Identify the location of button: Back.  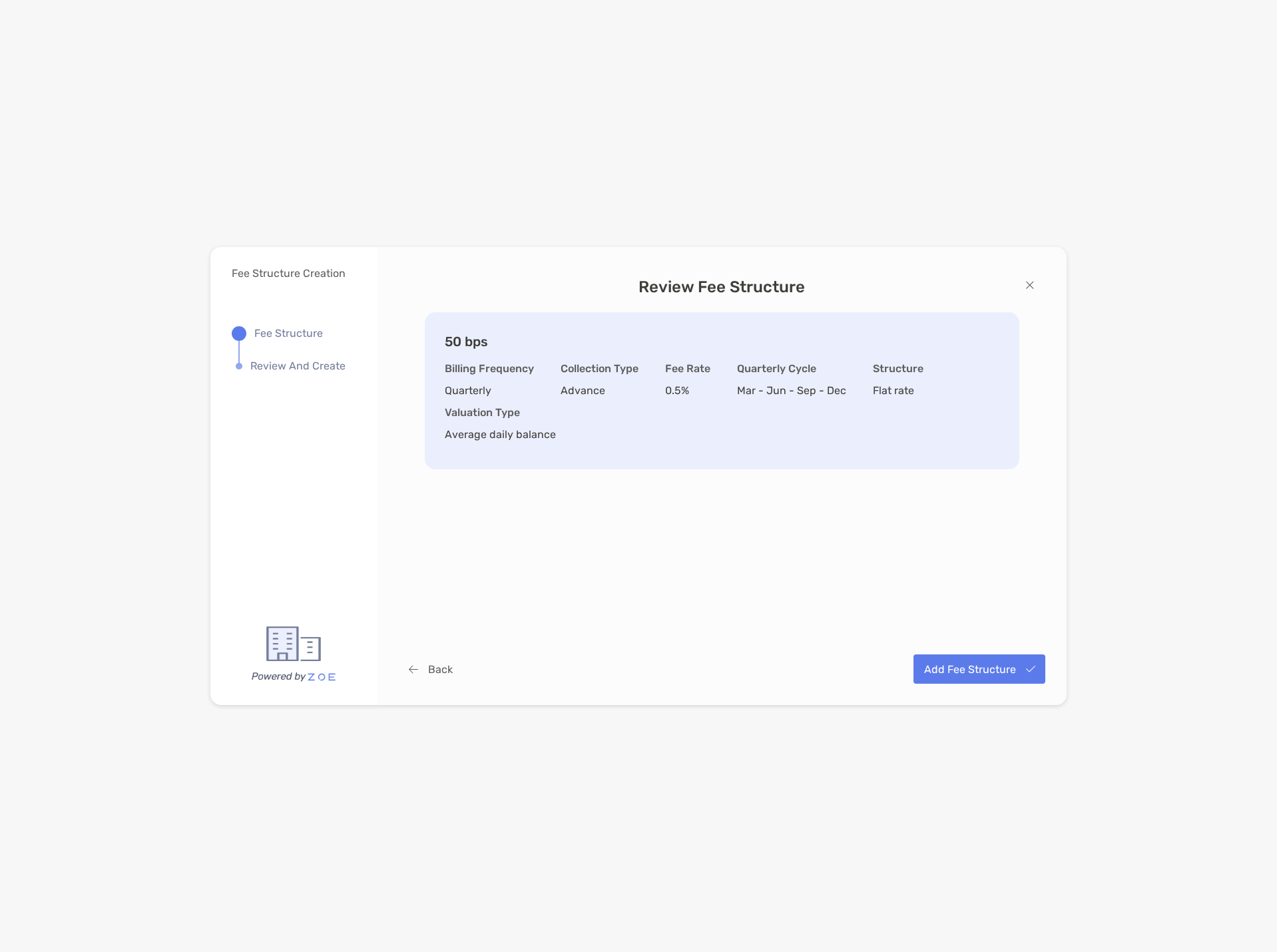
(430, 669).